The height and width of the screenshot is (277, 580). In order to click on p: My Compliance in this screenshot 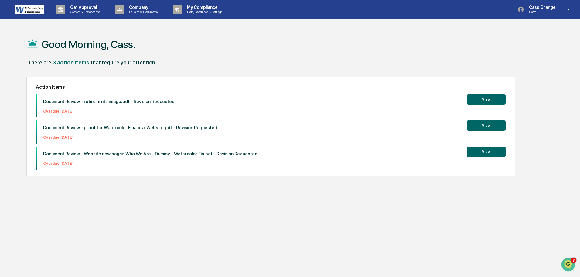, I will do `click(204, 7)`.